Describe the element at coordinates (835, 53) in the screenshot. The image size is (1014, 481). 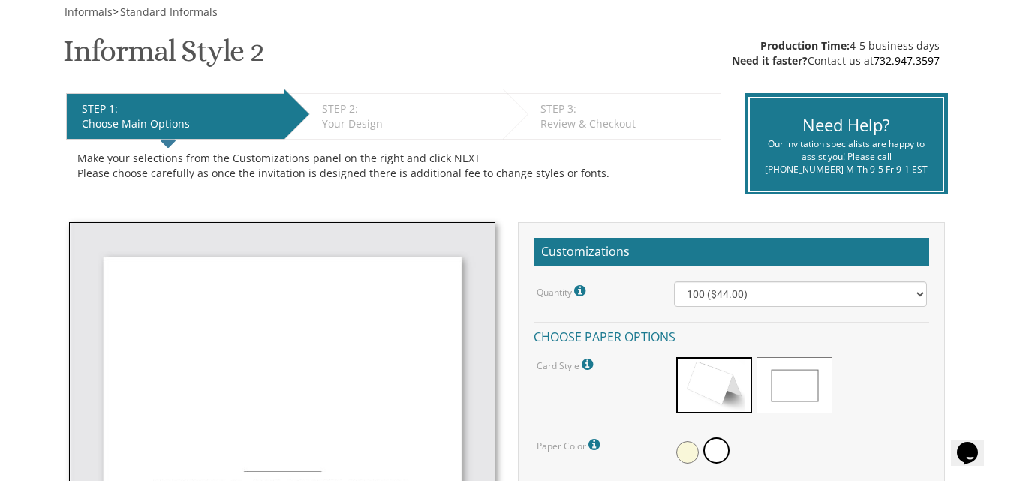
I see `div: 4-5 business days Contact us at` at that location.